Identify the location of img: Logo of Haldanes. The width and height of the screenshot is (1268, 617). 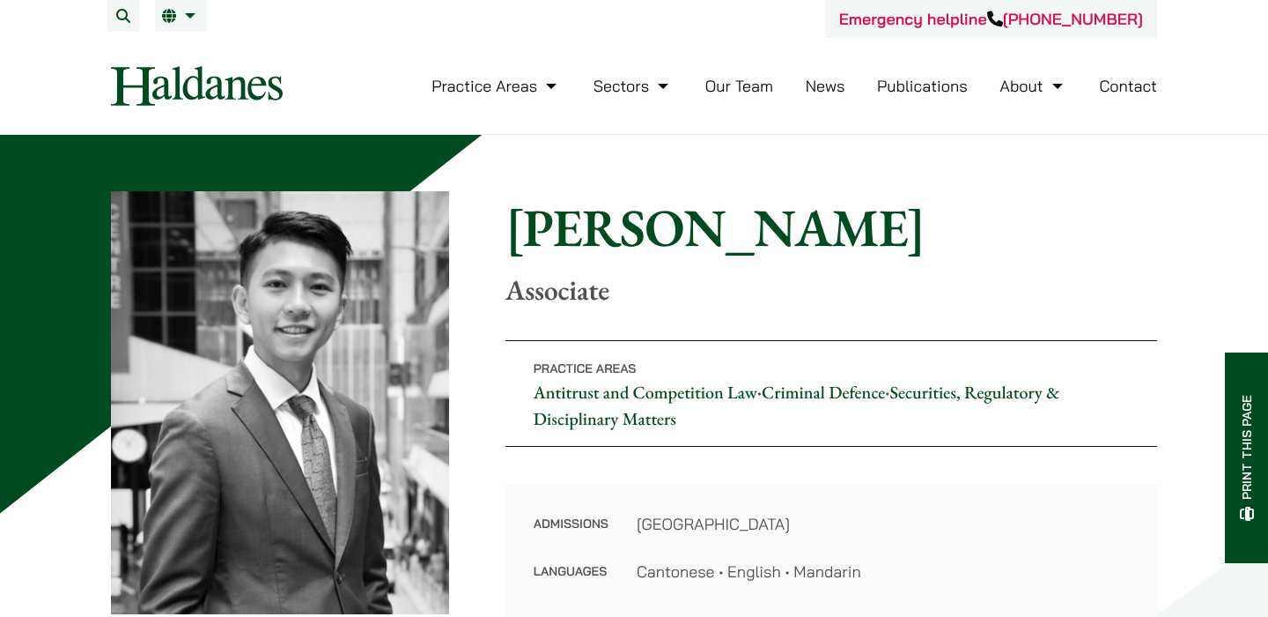
(196, 85).